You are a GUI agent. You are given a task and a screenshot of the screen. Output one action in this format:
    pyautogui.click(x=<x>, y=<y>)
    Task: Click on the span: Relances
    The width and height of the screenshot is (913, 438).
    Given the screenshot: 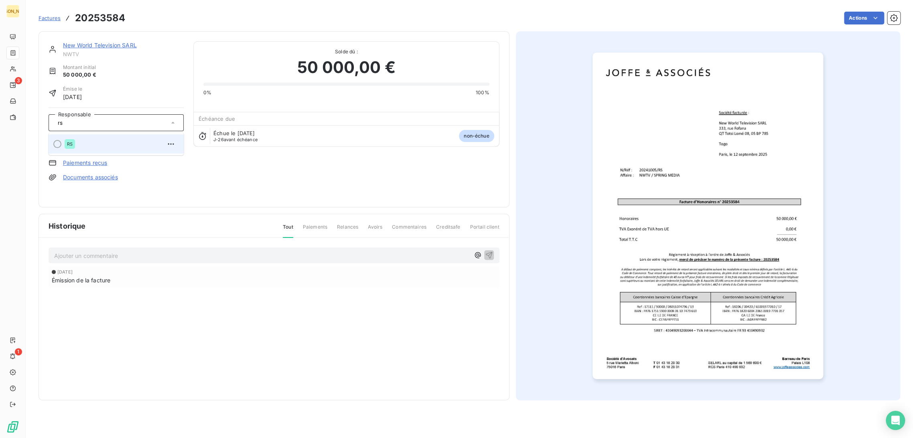 What is the action you would take?
    pyautogui.click(x=347, y=230)
    